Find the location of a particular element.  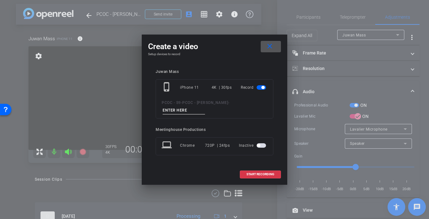

input: ENTER HERE is located at coordinates (184, 110).